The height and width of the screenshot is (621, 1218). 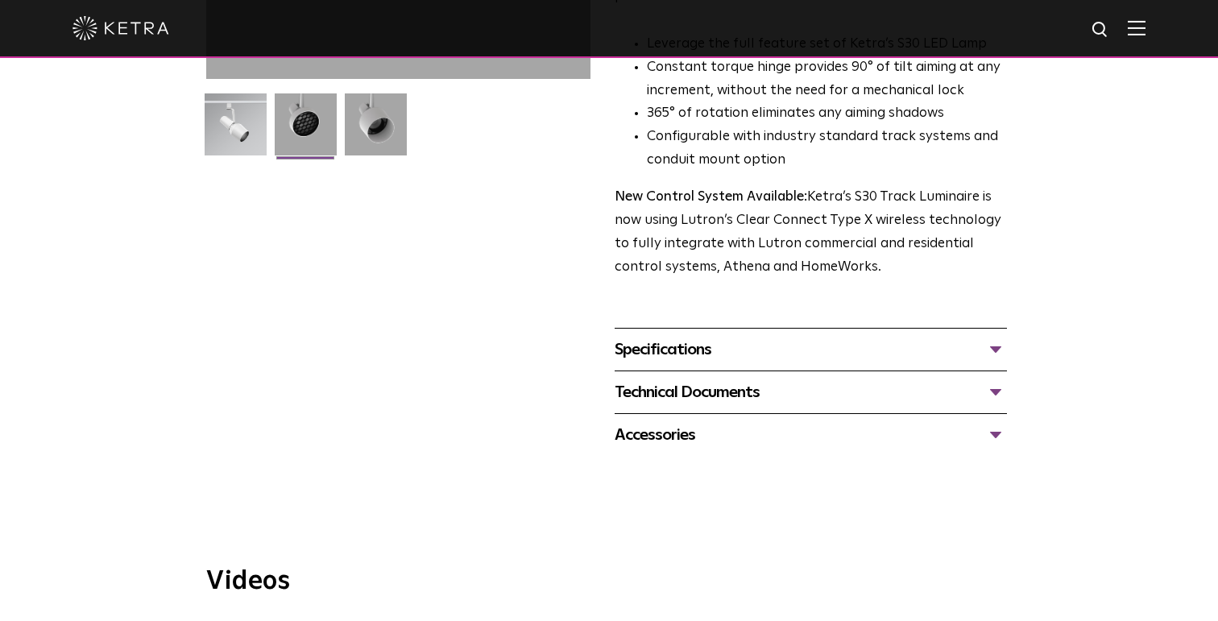 What do you see at coordinates (827, 80) in the screenshot?
I see `li: Constant torque hinge provides 90° of tilt aiming at any increment, without the need for a mechan...` at bounding box center [827, 80].